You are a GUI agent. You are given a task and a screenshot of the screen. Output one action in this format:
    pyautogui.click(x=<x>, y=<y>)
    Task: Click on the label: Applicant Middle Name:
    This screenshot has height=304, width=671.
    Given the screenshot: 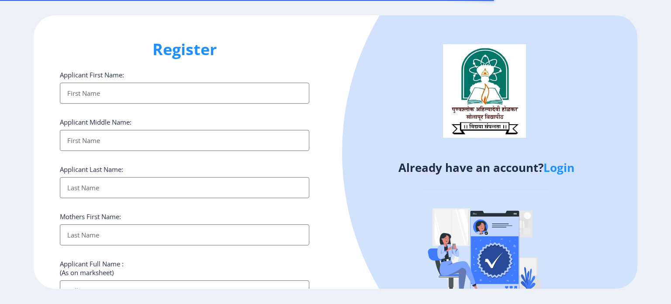 What is the action you would take?
    pyautogui.click(x=96, y=122)
    